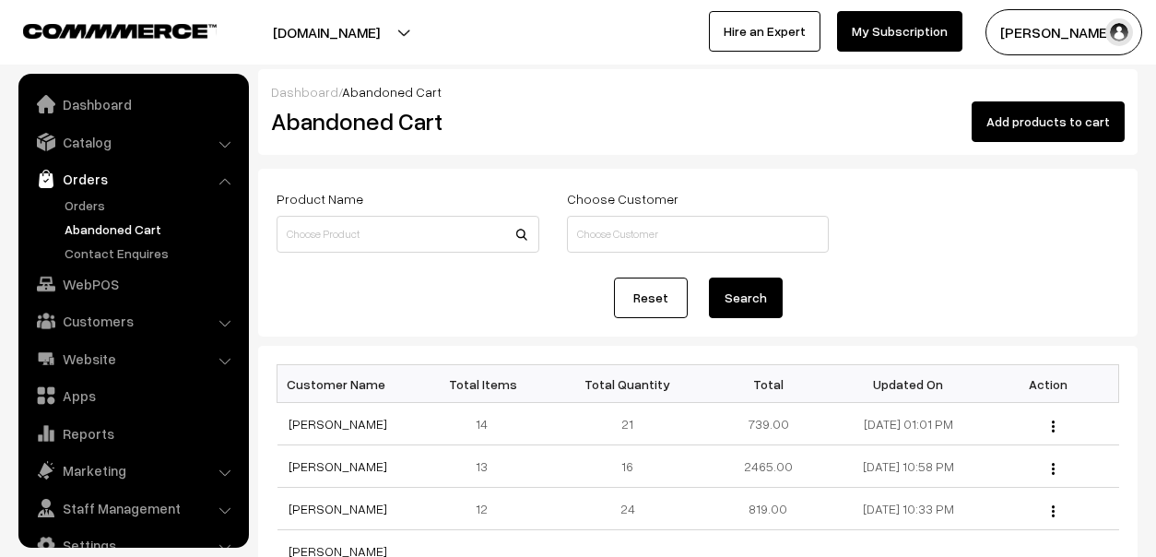  Describe the element at coordinates (1119, 32) in the screenshot. I see `img: user` at that location.